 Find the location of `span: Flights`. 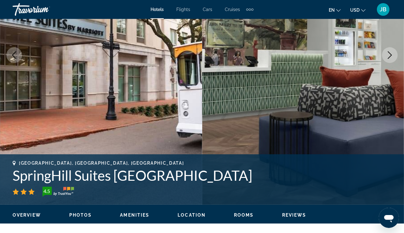

span: Flights is located at coordinates (183, 9).